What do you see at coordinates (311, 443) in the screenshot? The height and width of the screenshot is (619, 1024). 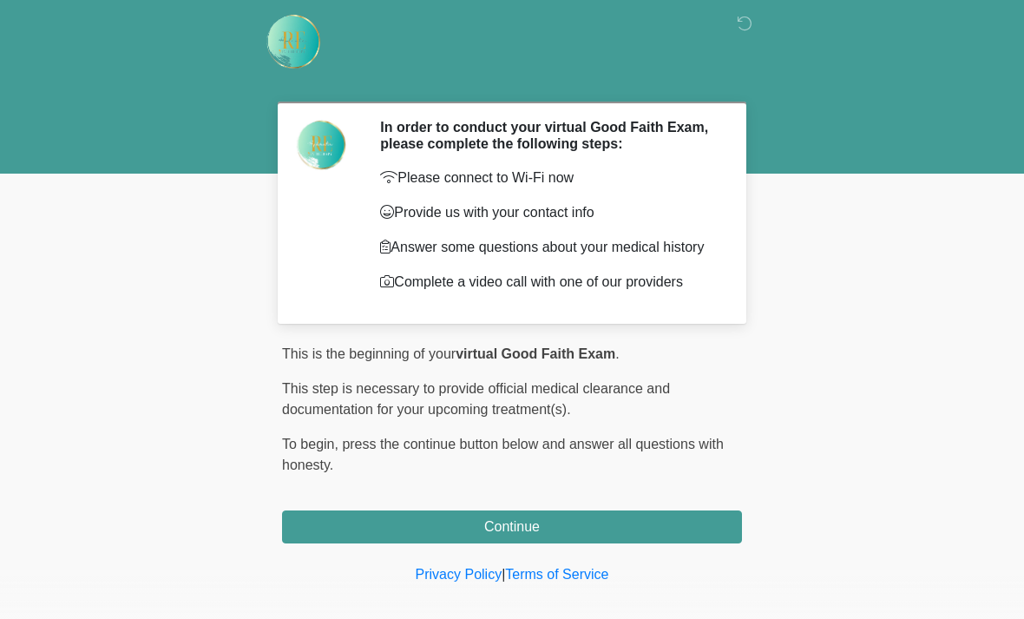 I see `span: To begin,` at bounding box center [311, 443].